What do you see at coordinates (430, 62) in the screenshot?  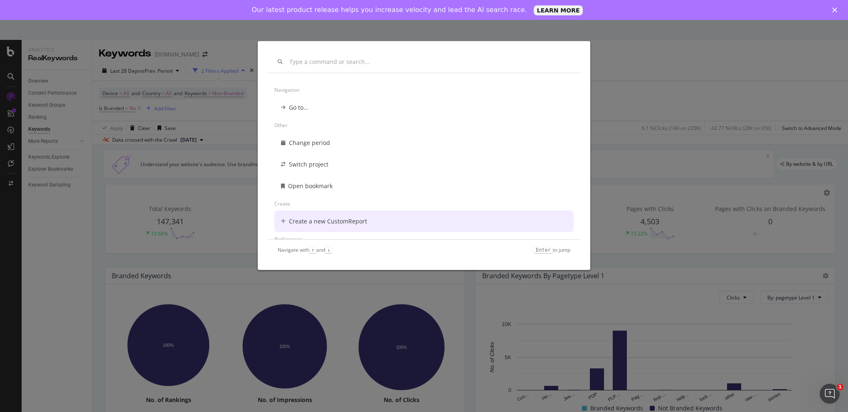 I see `input: Type a command or search…` at bounding box center [430, 62].